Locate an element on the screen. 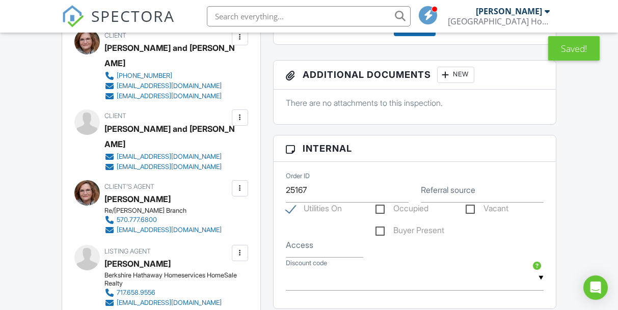  div: Berkshire Hathaway Homeservices HomeSale Realty is located at coordinates (171, 280).